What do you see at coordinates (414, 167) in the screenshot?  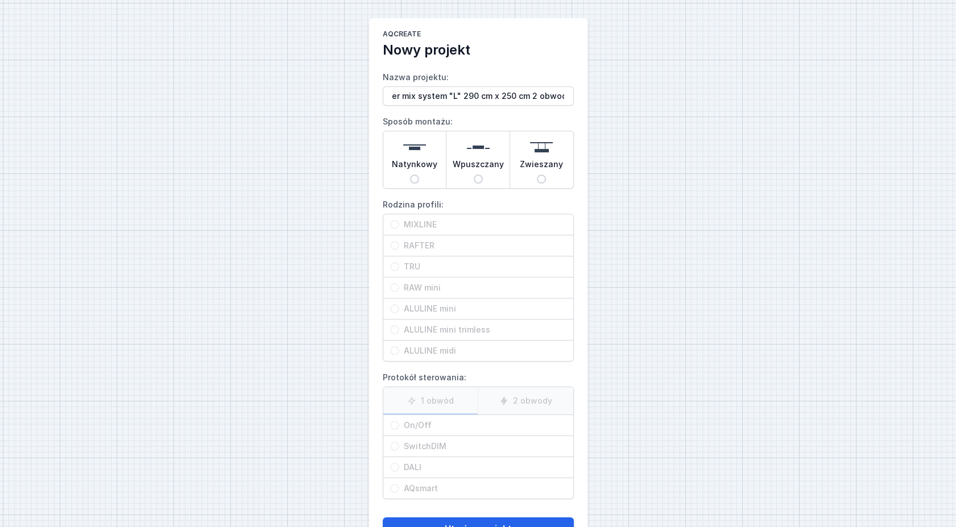 I see `span: Natynkowy` at bounding box center [414, 167].